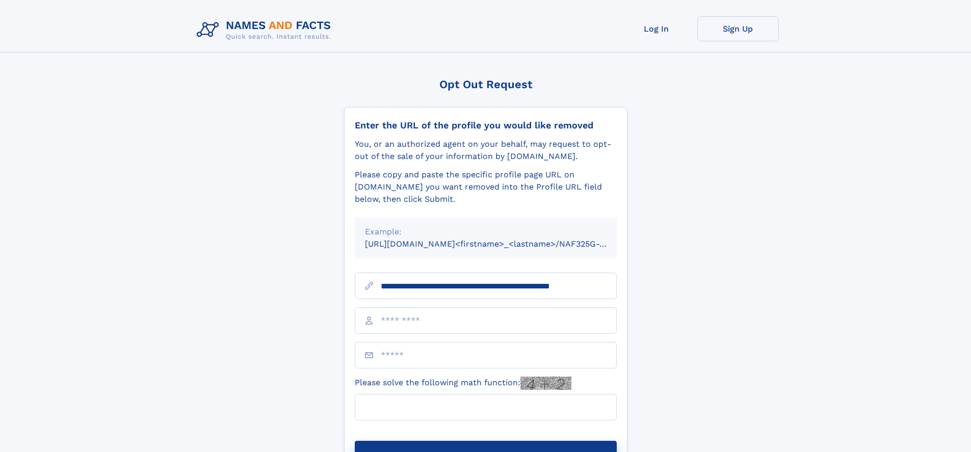 This screenshot has height=452, width=971. What do you see at coordinates (656, 29) in the screenshot?
I see `a: Log In` at bounding box center [656, 29].